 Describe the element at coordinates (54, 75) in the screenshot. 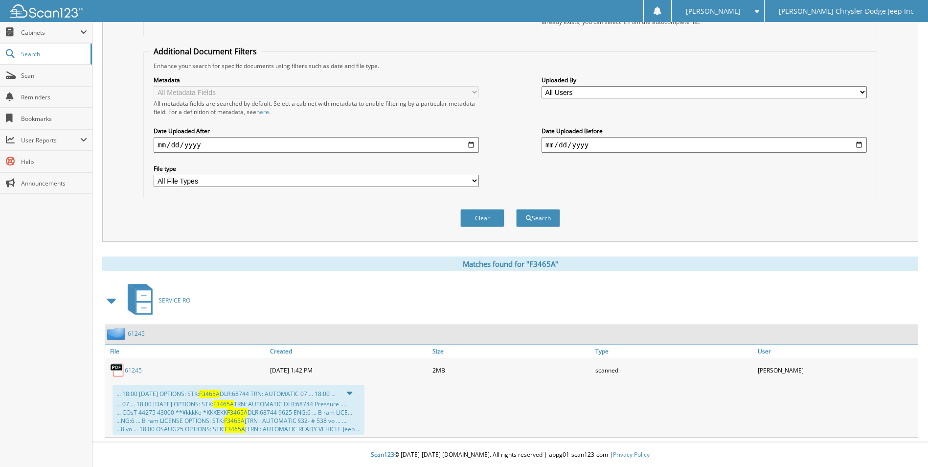

I see `span: Scan` at that location.